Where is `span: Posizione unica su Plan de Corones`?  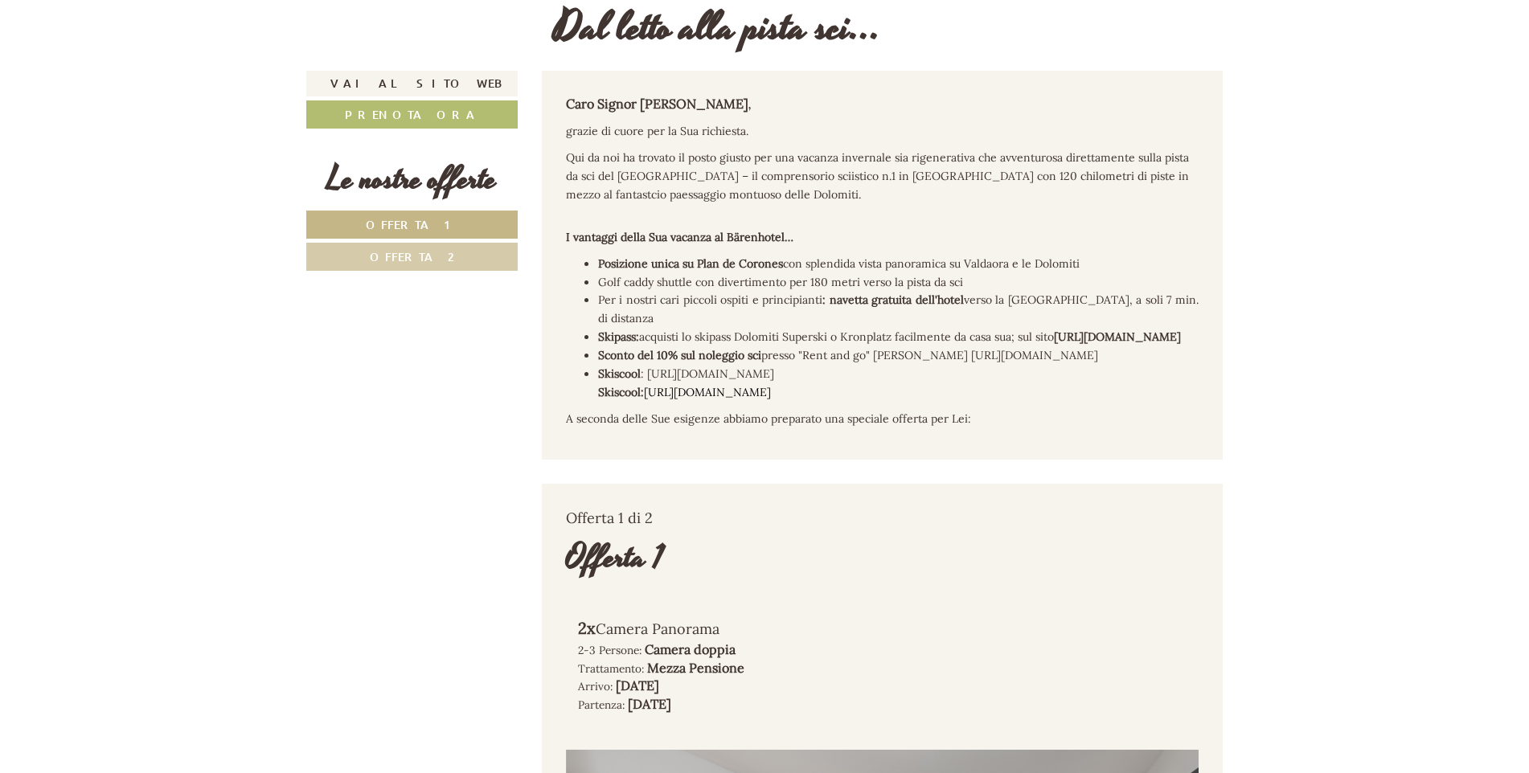 span: Posizione unica su Plan de Corones is located at coordinates (690, 264).